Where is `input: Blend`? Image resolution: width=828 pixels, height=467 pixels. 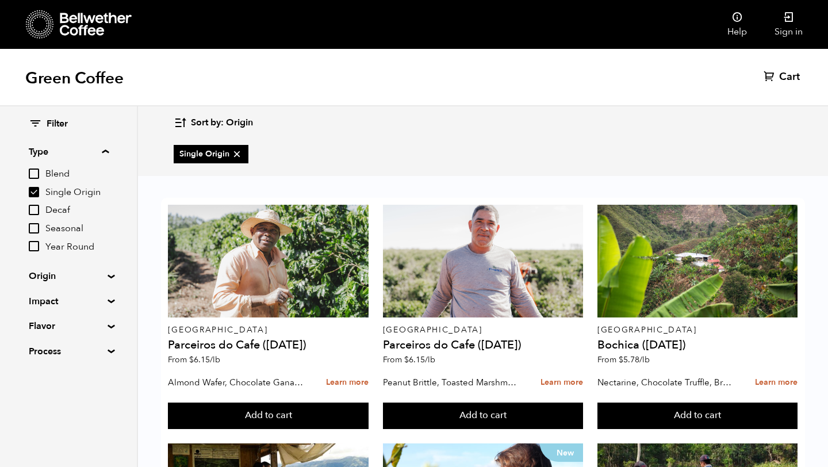
input: Blend is located at coordinates (34, 174).